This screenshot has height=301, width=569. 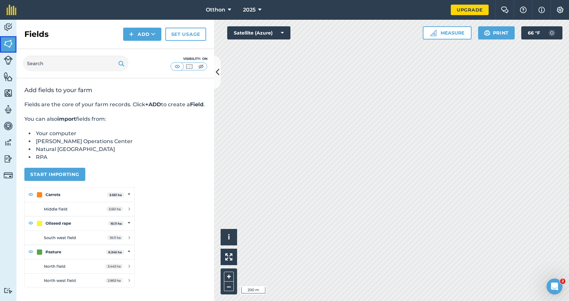 What do you see at coordinates (560, 10) in the screenshot?
I see `img: A cog icon` at bounding box center [560, 10].